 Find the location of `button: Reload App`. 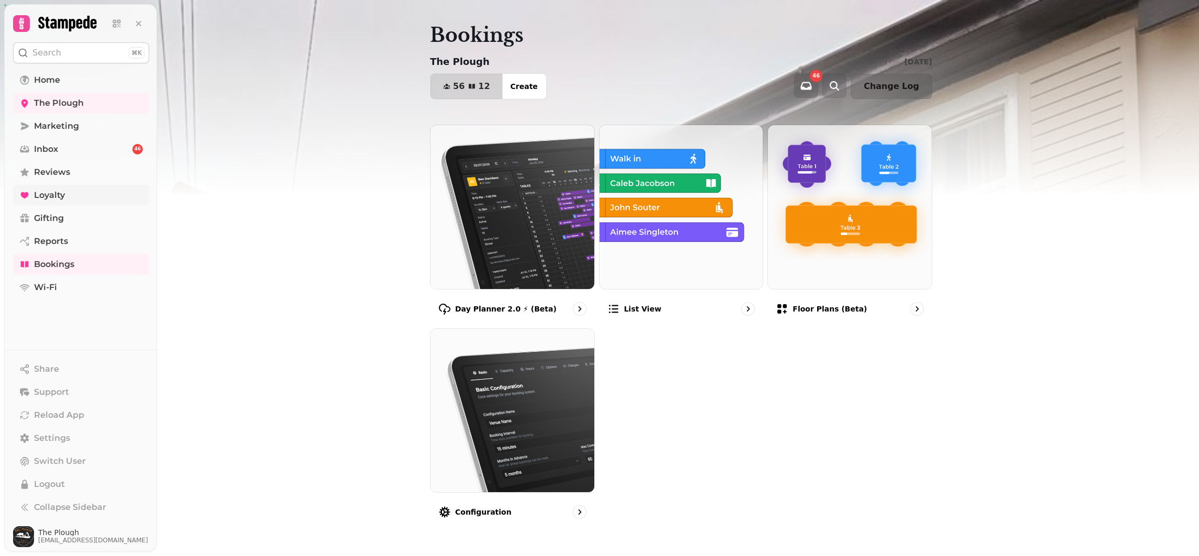

button: Reload App is located at coordinates (81, 415).